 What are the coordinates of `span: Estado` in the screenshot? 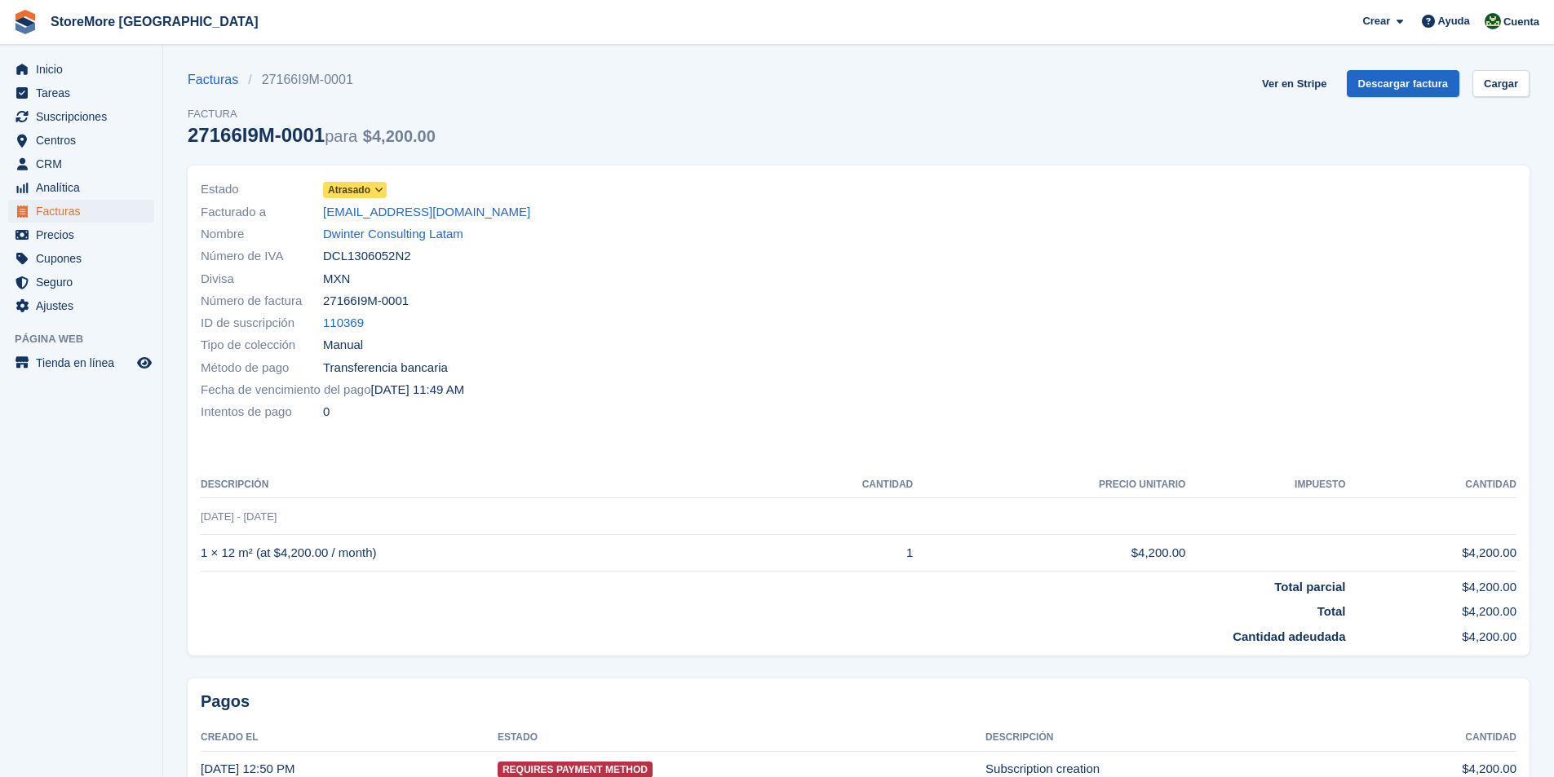 It's located at (262, 189).